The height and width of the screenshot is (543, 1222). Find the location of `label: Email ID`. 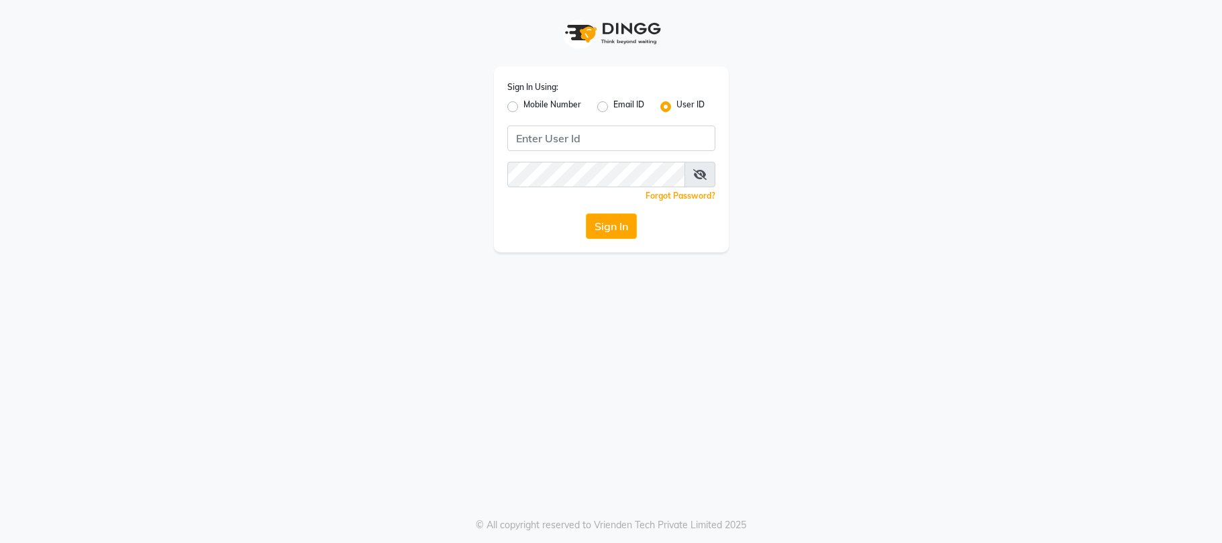

label: Email ID is located at coordinates (629, 107).